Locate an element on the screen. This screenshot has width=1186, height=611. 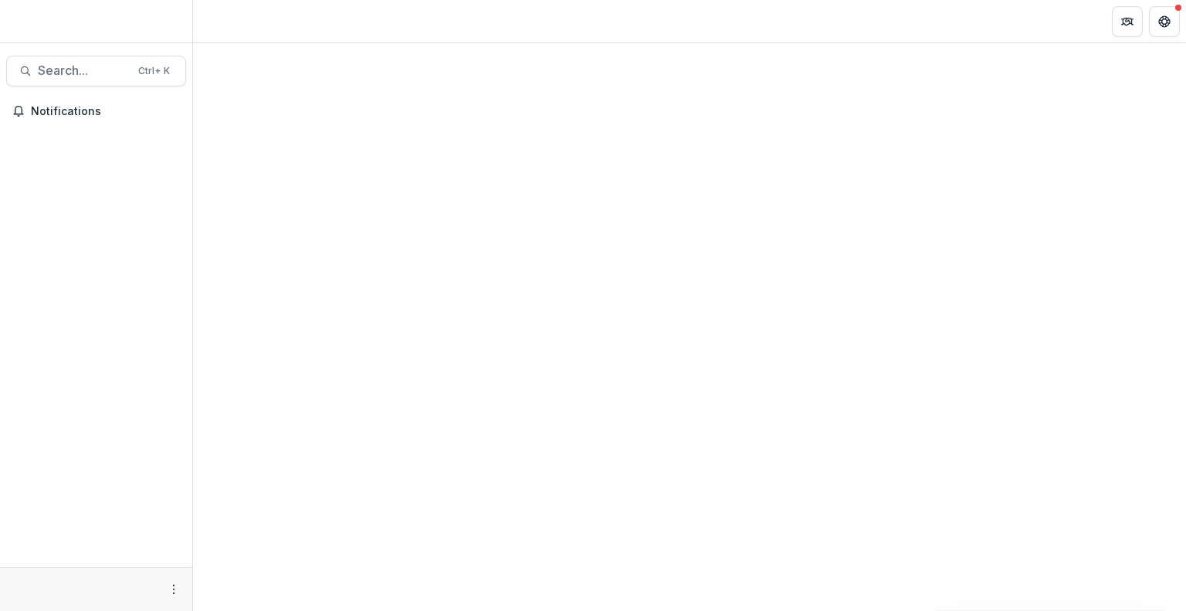
button: Notifications is located at coordinates (96, 111).